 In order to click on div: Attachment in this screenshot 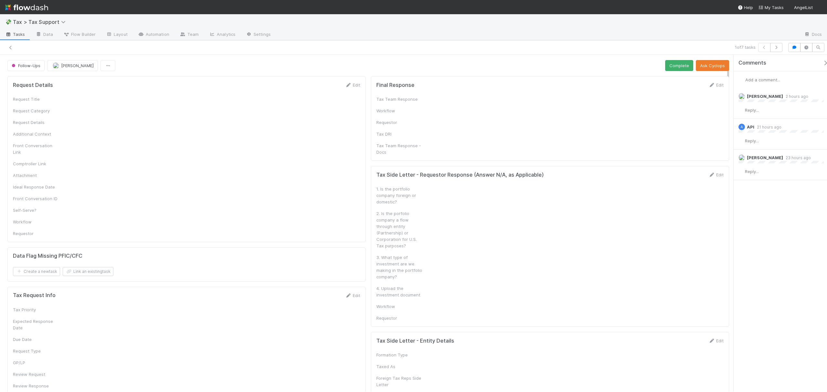, I will do `click(37, 175)`.